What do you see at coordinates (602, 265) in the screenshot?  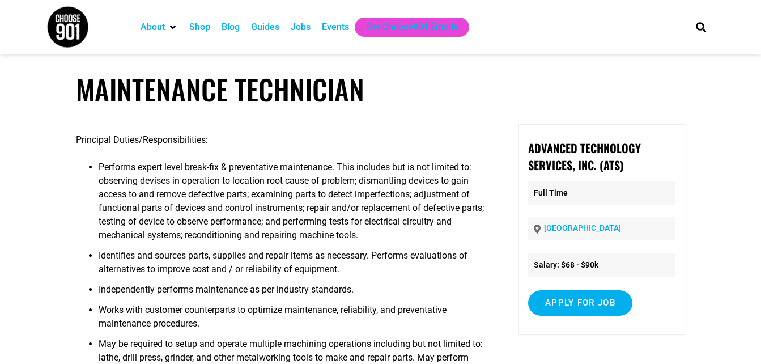 I see `li: Salary: $68 - $90k` at bounding box center [602, 265].